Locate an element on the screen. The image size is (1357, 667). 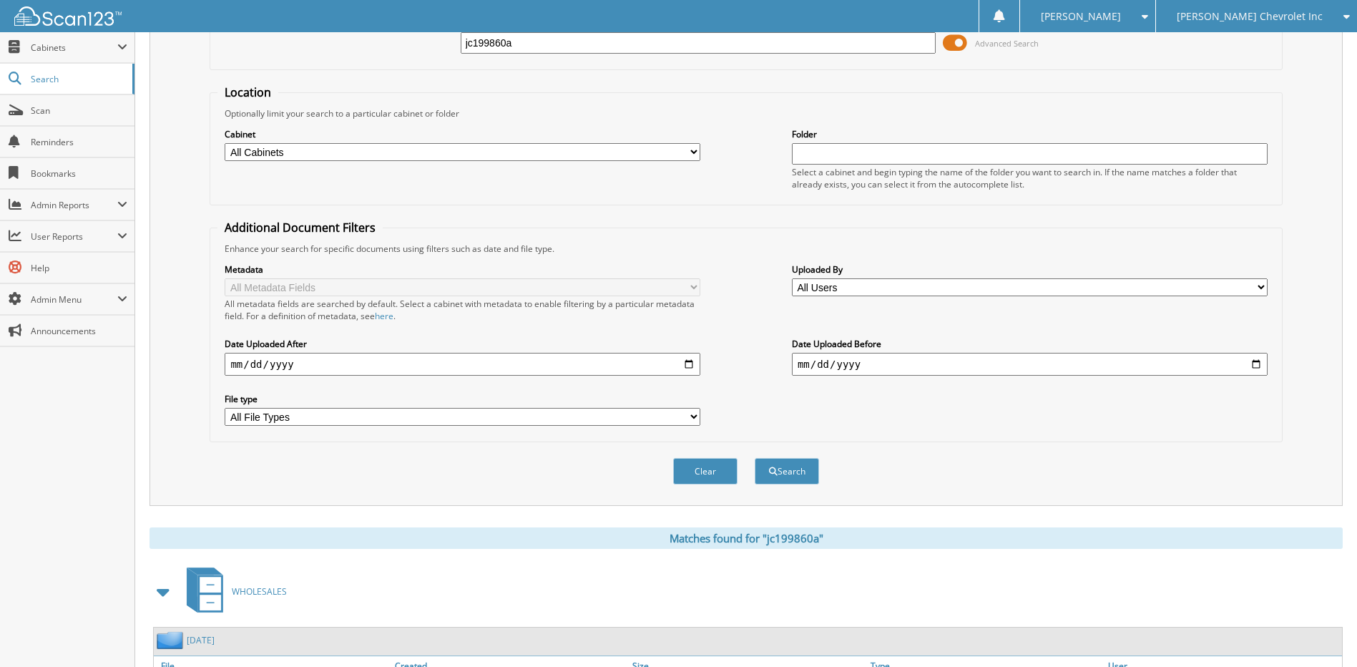
span: Admin Menu is located at coordinates (74, 299).